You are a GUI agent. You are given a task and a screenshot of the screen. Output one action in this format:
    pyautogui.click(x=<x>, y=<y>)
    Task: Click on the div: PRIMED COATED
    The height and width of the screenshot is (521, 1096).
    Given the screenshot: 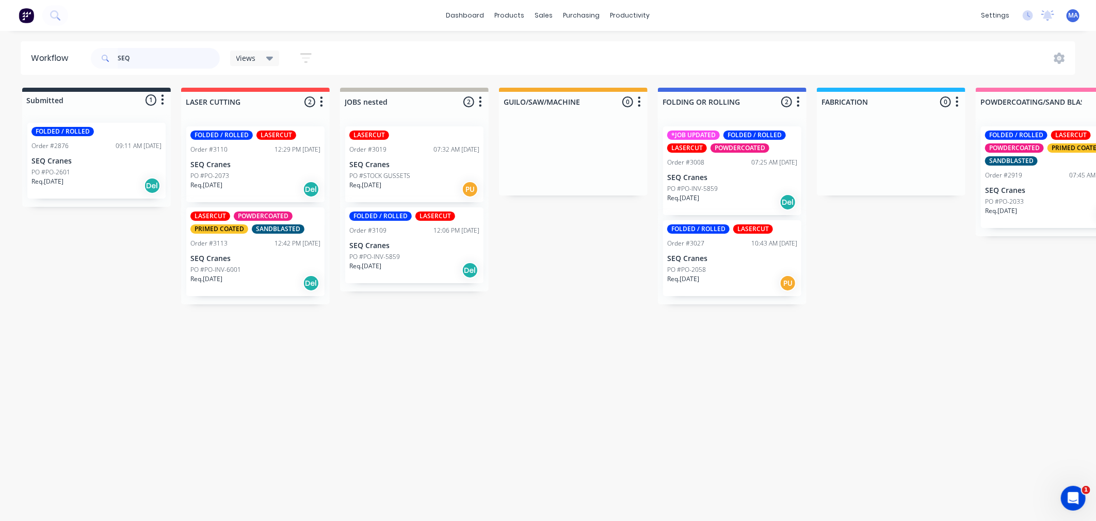 What is the action you would take?
    pyautogui.click(x=219, y=229)
    